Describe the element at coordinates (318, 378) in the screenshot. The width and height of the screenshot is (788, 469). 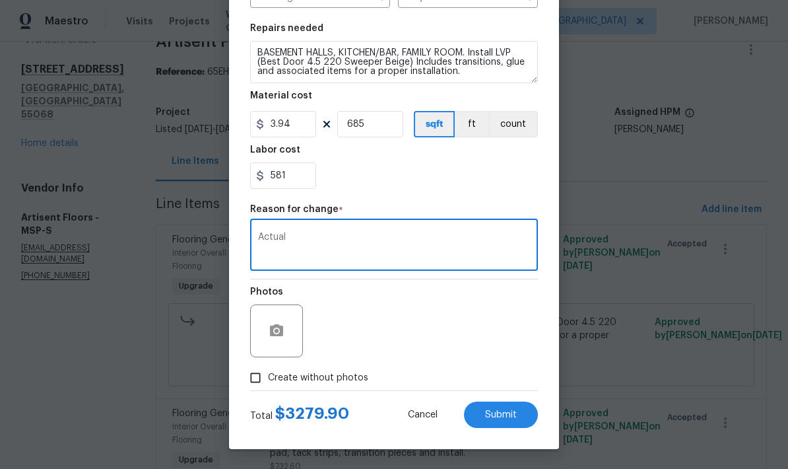
I see `span: Create without photos` at that location.